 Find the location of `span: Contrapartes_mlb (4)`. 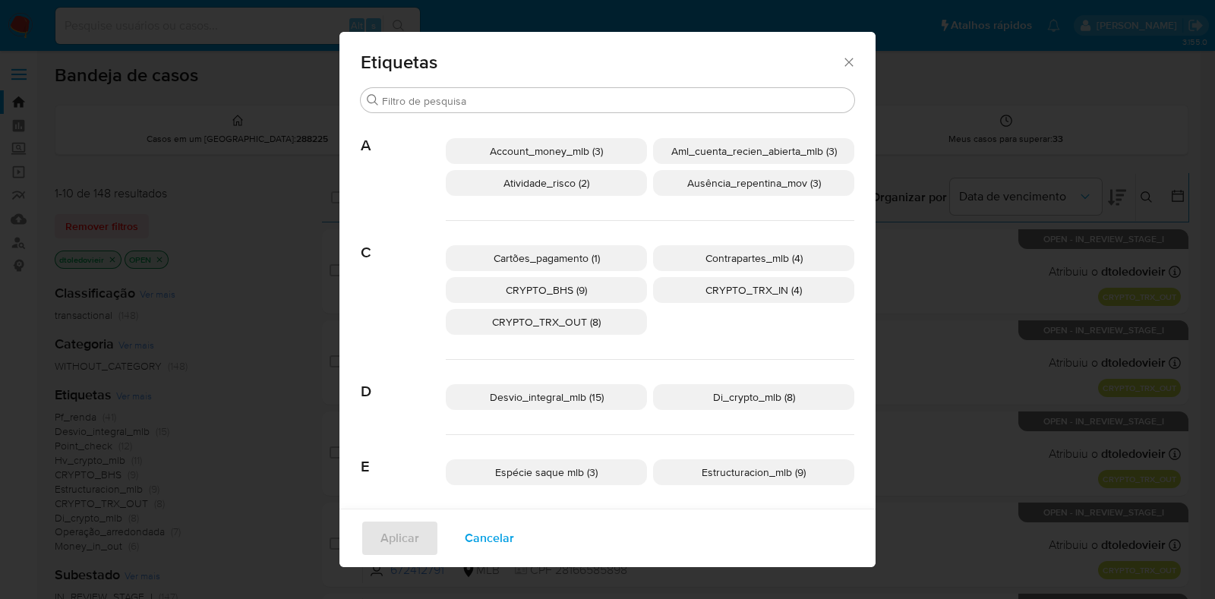

span: Contrapartes_mlb (4) is located at coordinates (754, 258).